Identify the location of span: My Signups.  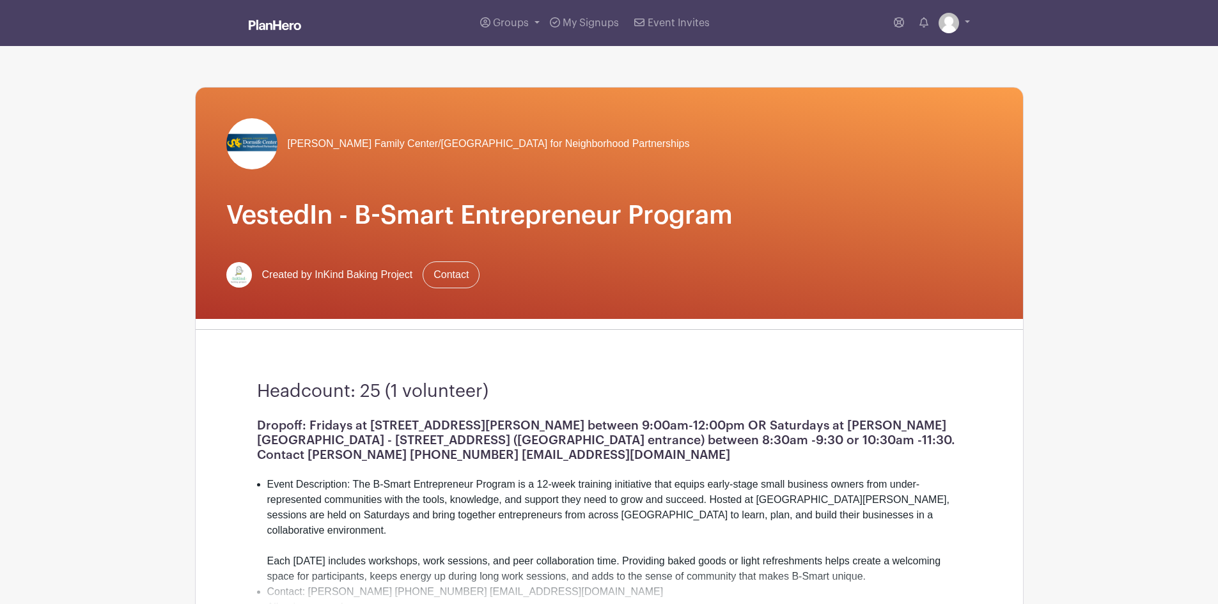
(591, 23).